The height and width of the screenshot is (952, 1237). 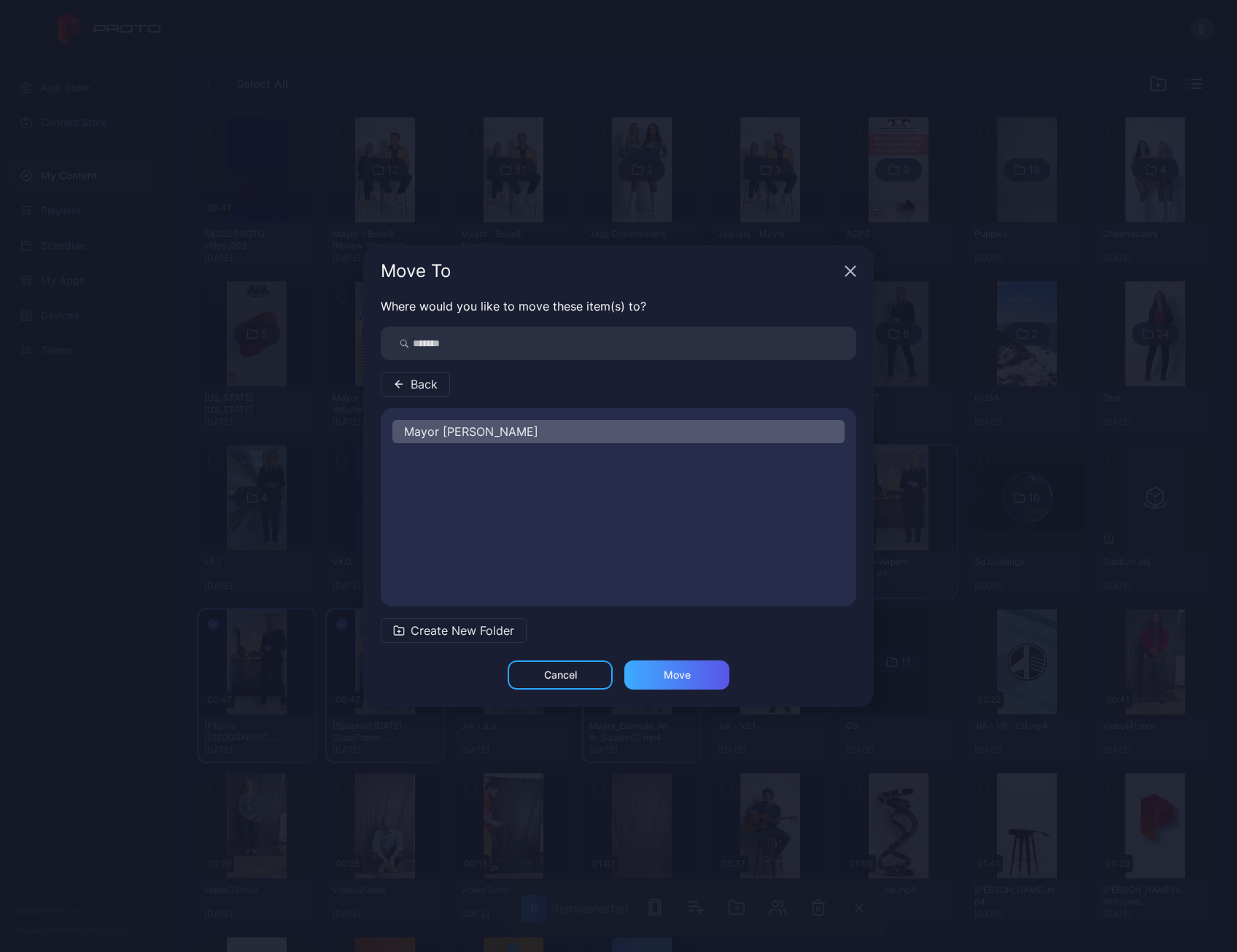 I want to click on span: Create New Folder, so click(x=463, y=630).